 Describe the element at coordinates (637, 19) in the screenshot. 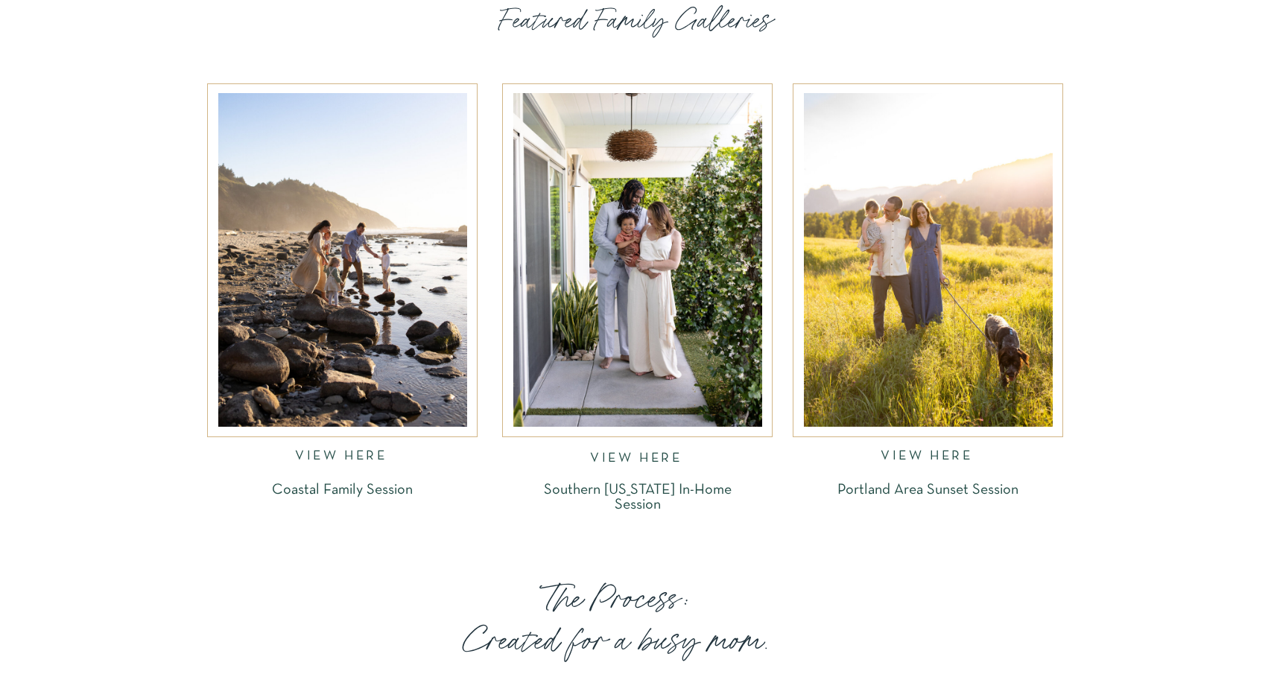

I see `p: Featured Family Galleries` at that location.